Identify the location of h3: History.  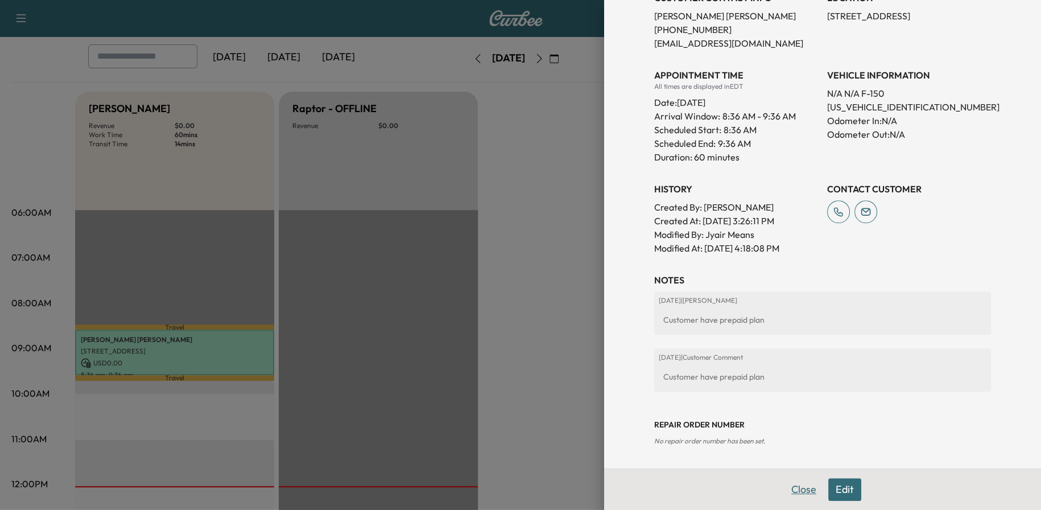
(736, 189).